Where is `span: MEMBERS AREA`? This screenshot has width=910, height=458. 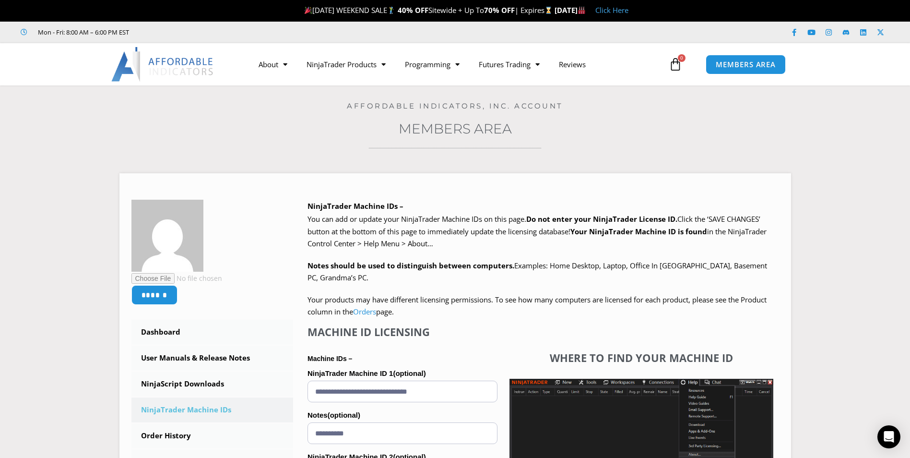
span: MEMBERS AREA is located at coordinates (746, 64).